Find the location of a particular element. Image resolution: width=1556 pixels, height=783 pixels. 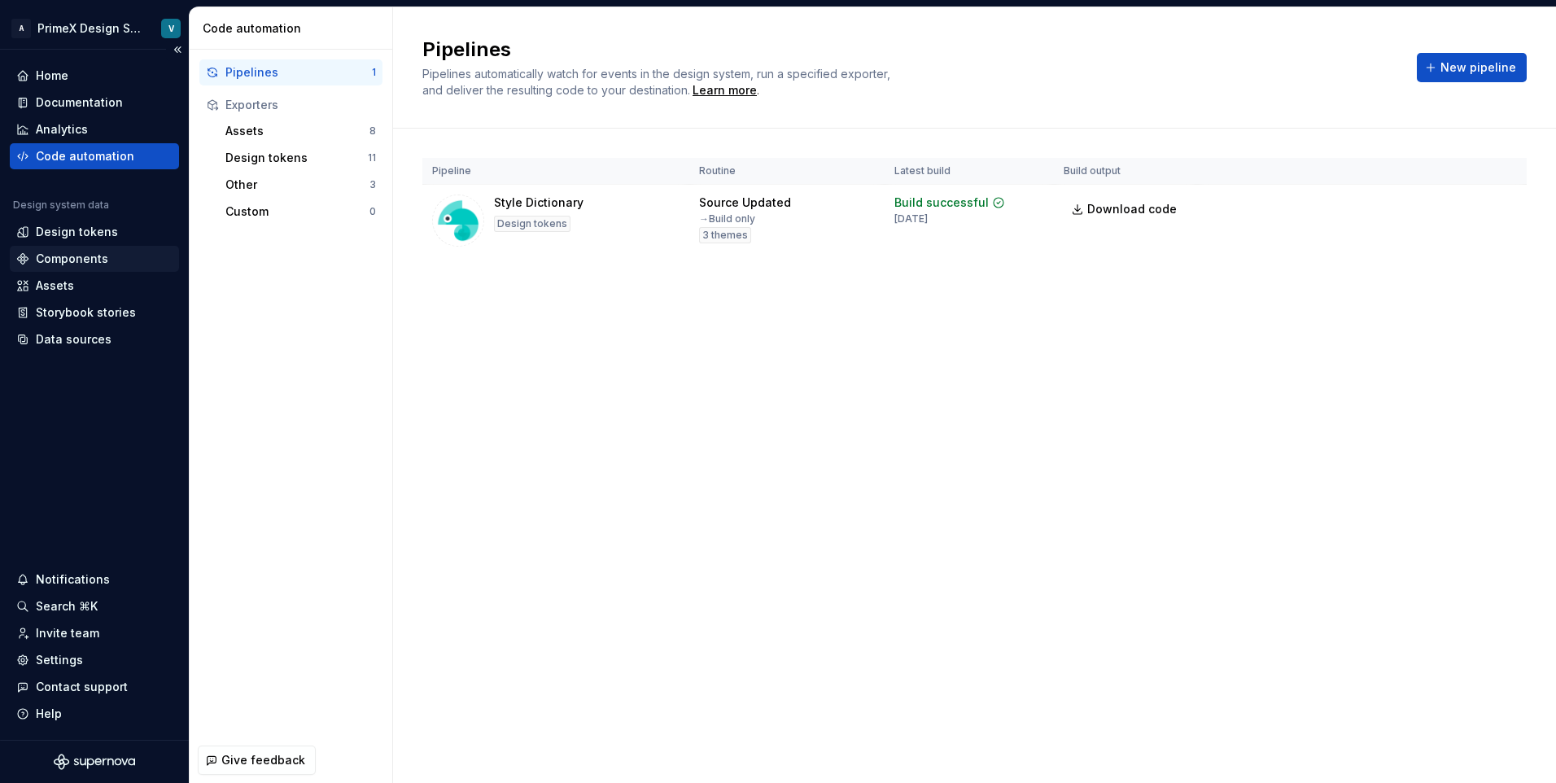

div: Components is located at coordinates (72, 259).